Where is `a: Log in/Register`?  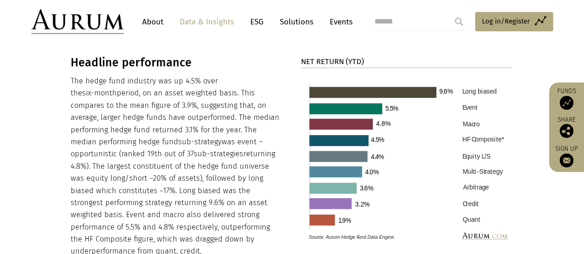 a: Log in/Register is located at coordinates (514, 22).